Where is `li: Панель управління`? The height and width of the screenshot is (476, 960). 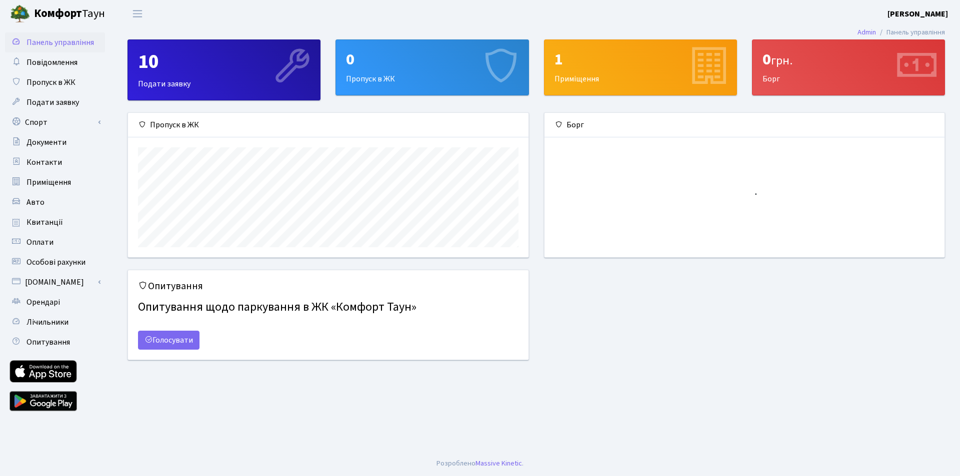
li: Панель управління is located at coordinates (910, 32).